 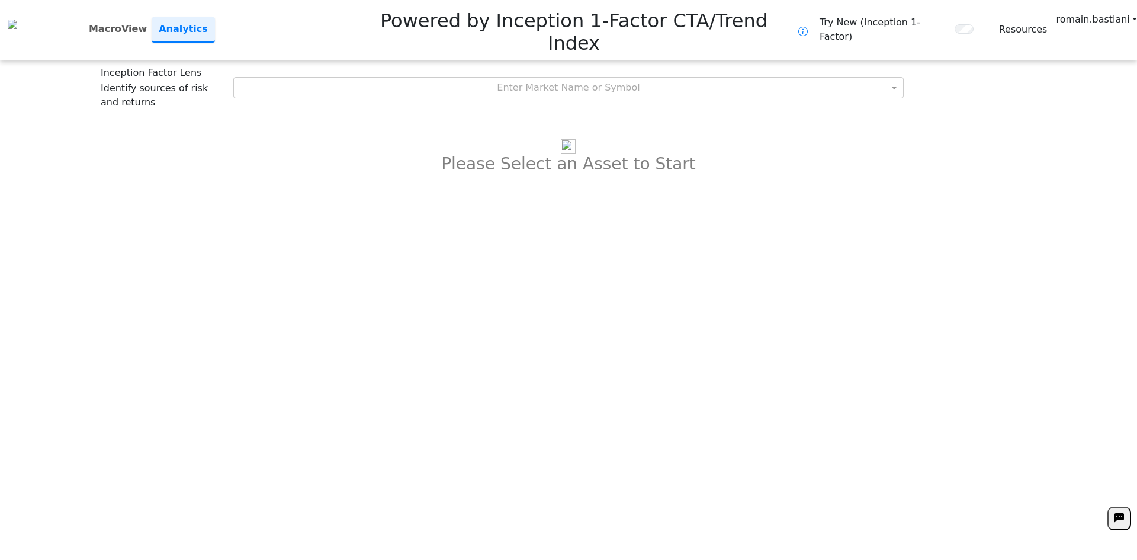 What do you see at coordinates (162, 95) in the screenshot?
I see `span: Identify sources of risk and returns` at bounding box center [162, 95].